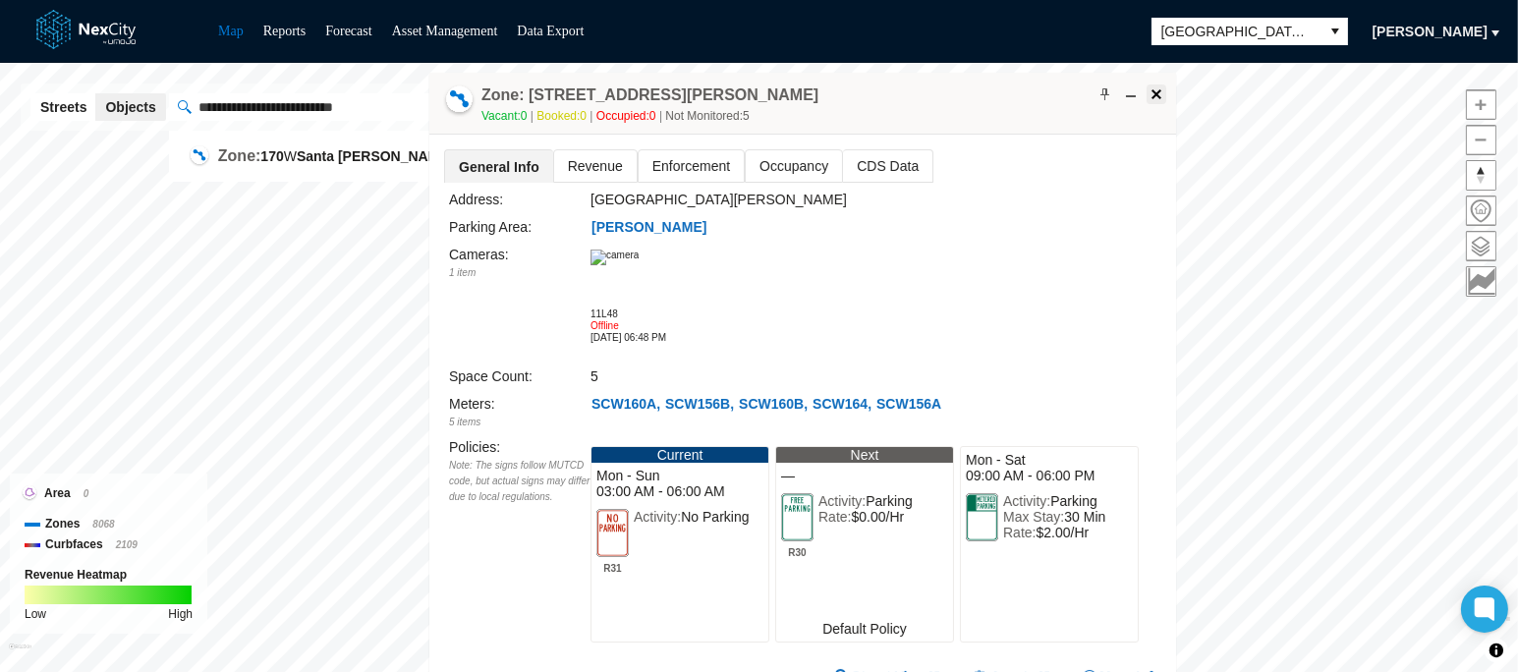 Image resolution: width=1518 pixels, height=672 pixels. Describe the element at coordinates (650, 95) in the screenshot. I see `h4: Double-click to make header text selectable` at that location.